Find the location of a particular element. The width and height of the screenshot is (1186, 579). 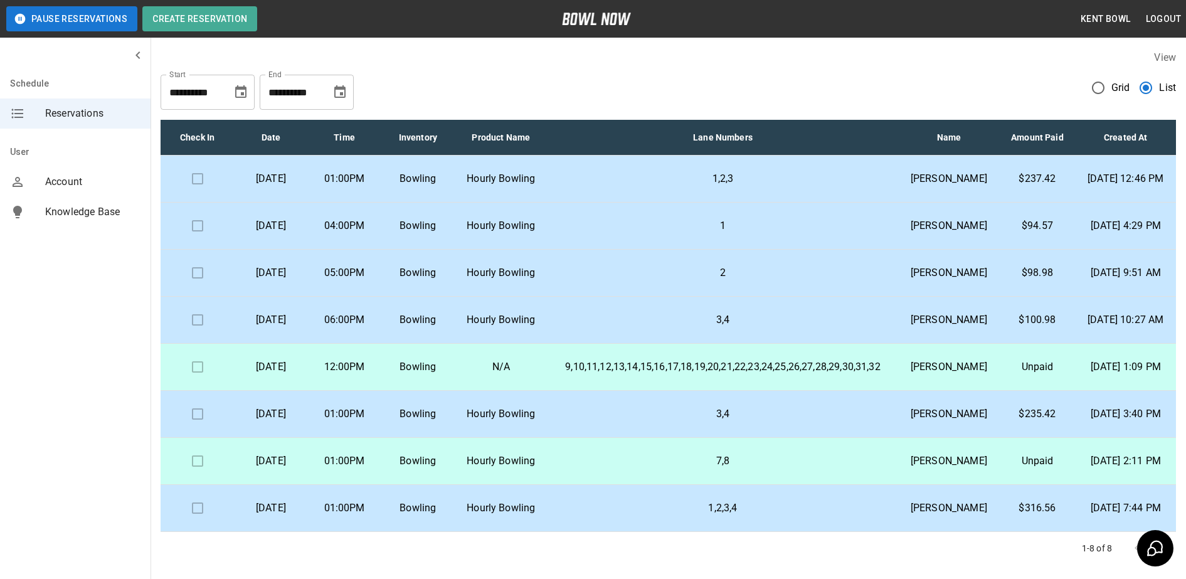

button: Choose date, selected date is Oct 10, 2025 is located at coordinates (340, 92).